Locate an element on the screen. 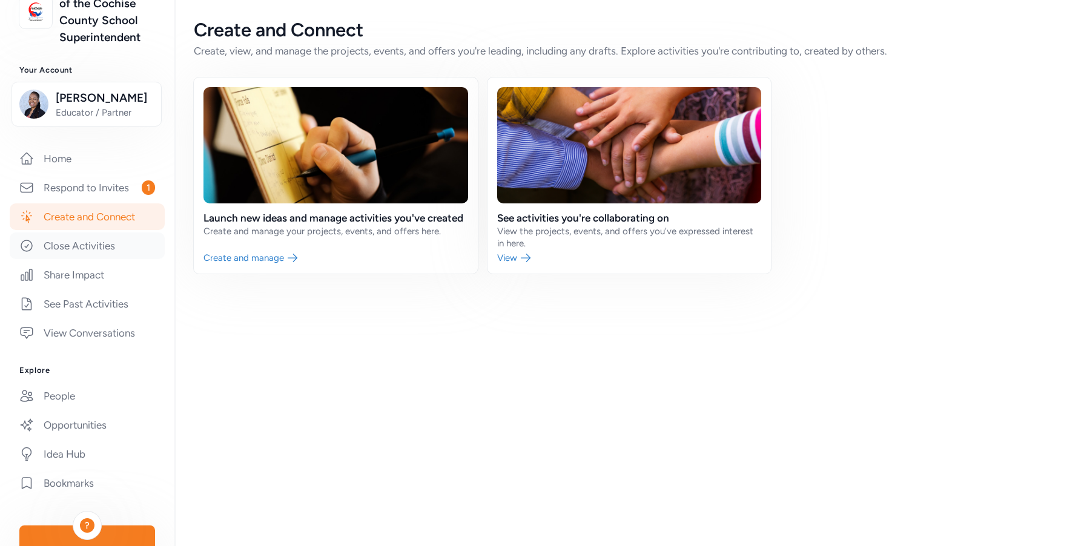  a: Bookmarks is located at coordinates (87, 483).